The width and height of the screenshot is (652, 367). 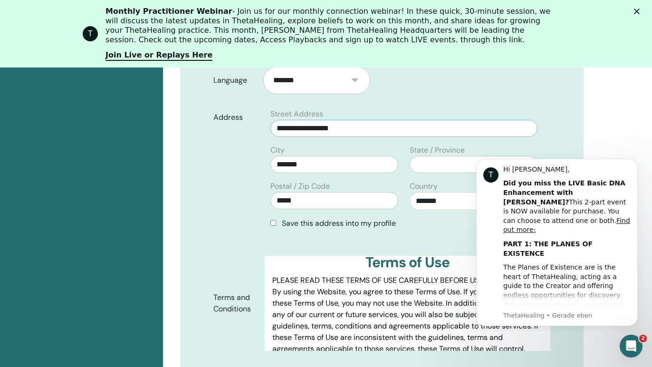 I want to click on h3: Terms of Use, so click(x=407, y=262).